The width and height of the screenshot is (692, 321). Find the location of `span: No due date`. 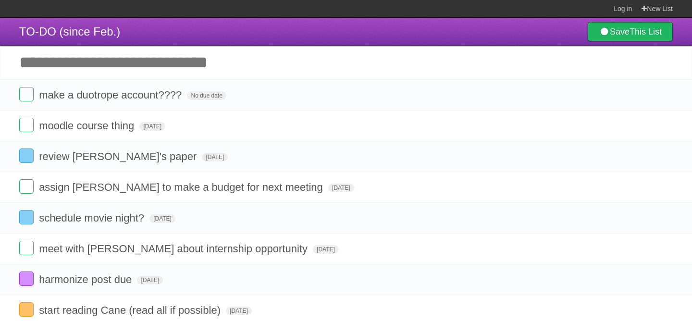

span: No due date is located at coordinates (206, 96).